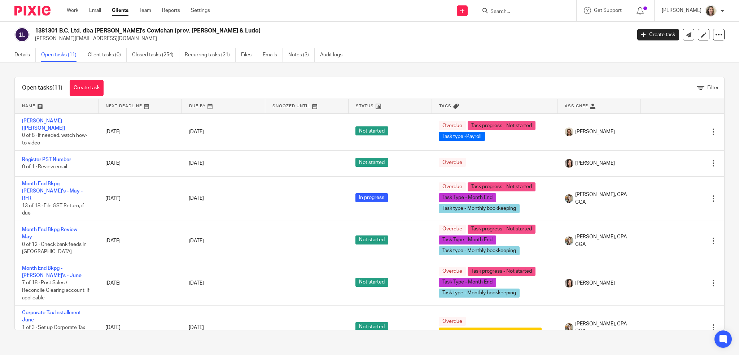 This screenshot has width=739, height=355. What do you see at coordinates (32, 10) in the screenshot?
I see `img: Pixie` at bounding box center [32, 10].